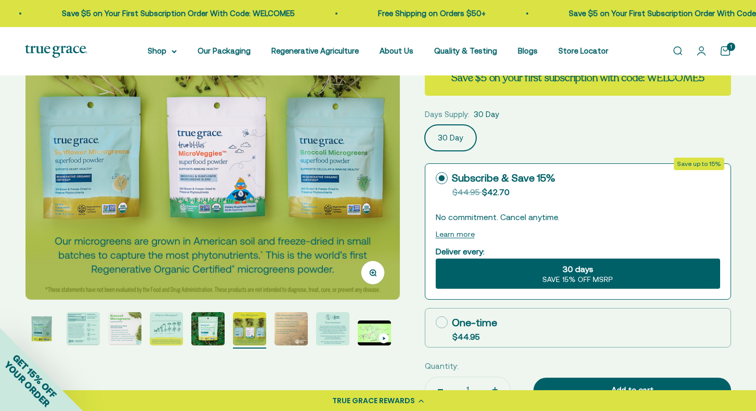 The height and width of the screenshot is (411, 756). I want to click on button: Go to item 9, so click(374, 334).